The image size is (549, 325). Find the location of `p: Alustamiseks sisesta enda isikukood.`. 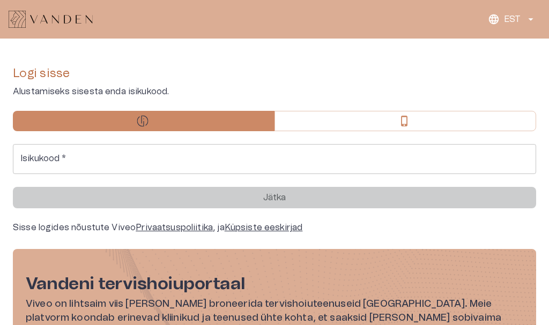

p: Alustamiseks sisesta enda isikukood. is located at coordinates (274, 92).